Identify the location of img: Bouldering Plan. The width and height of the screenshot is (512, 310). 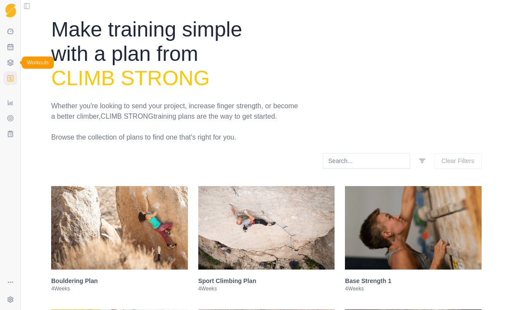
(119, 228).